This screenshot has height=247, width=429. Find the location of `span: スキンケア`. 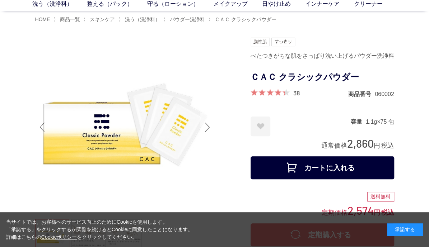

span: スキンケア is located at coordinates (102, 19).